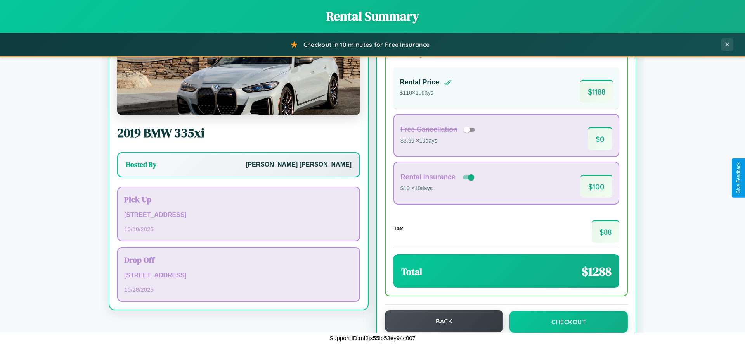 This screenshot has width=745, height=356. I want to click on p: $3.99 × 10 days, so click(439, 141).